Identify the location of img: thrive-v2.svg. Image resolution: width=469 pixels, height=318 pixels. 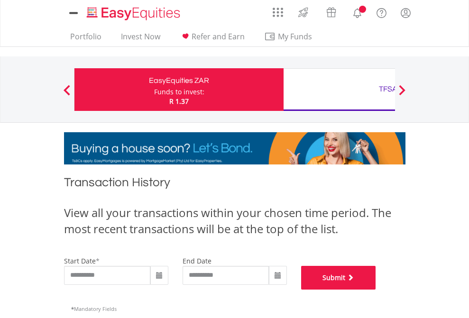
(303, 12).